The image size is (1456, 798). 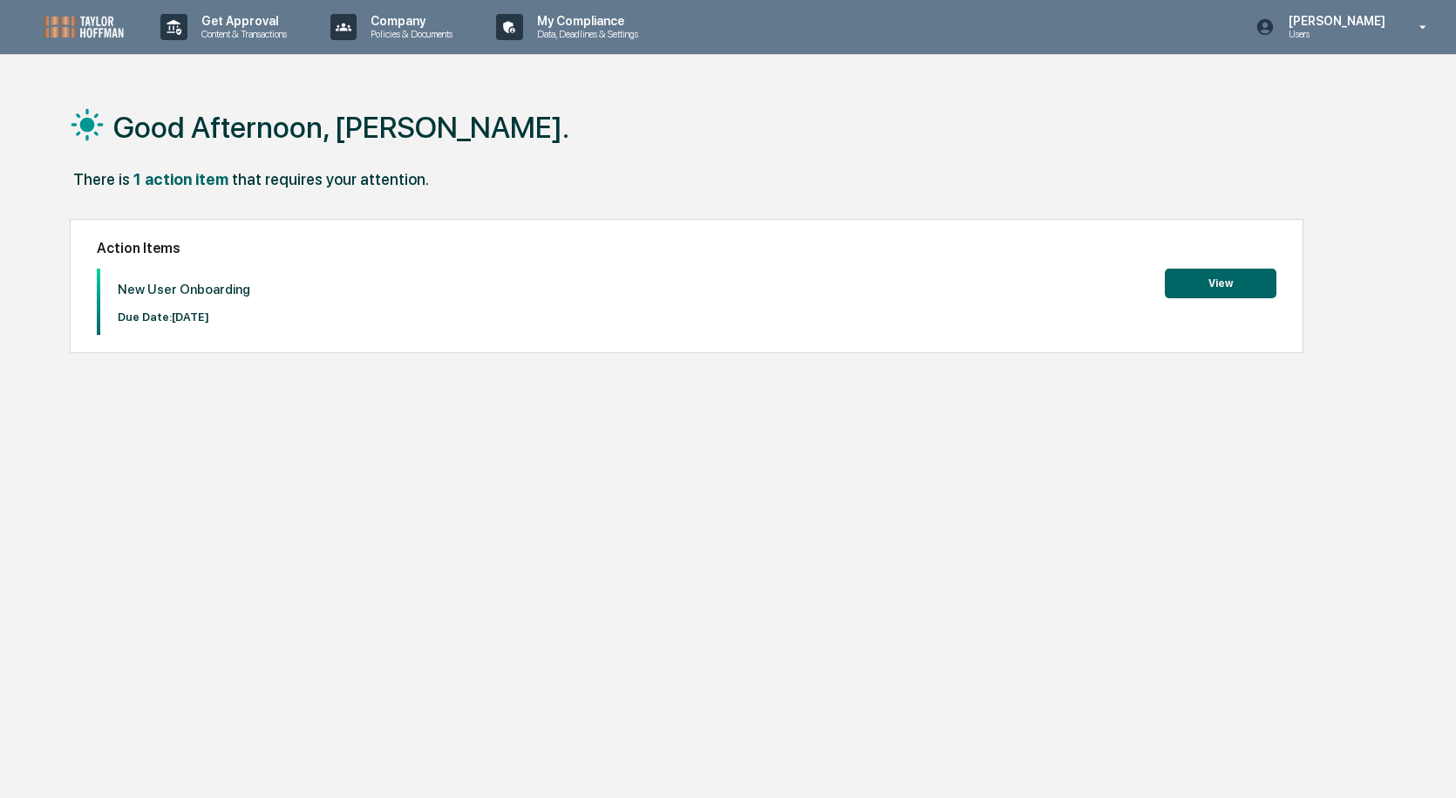 What do you see at coordinates (331, 179) in the screenshot?
I see `div: that requires your attention.` at bounding box center [331, 179].